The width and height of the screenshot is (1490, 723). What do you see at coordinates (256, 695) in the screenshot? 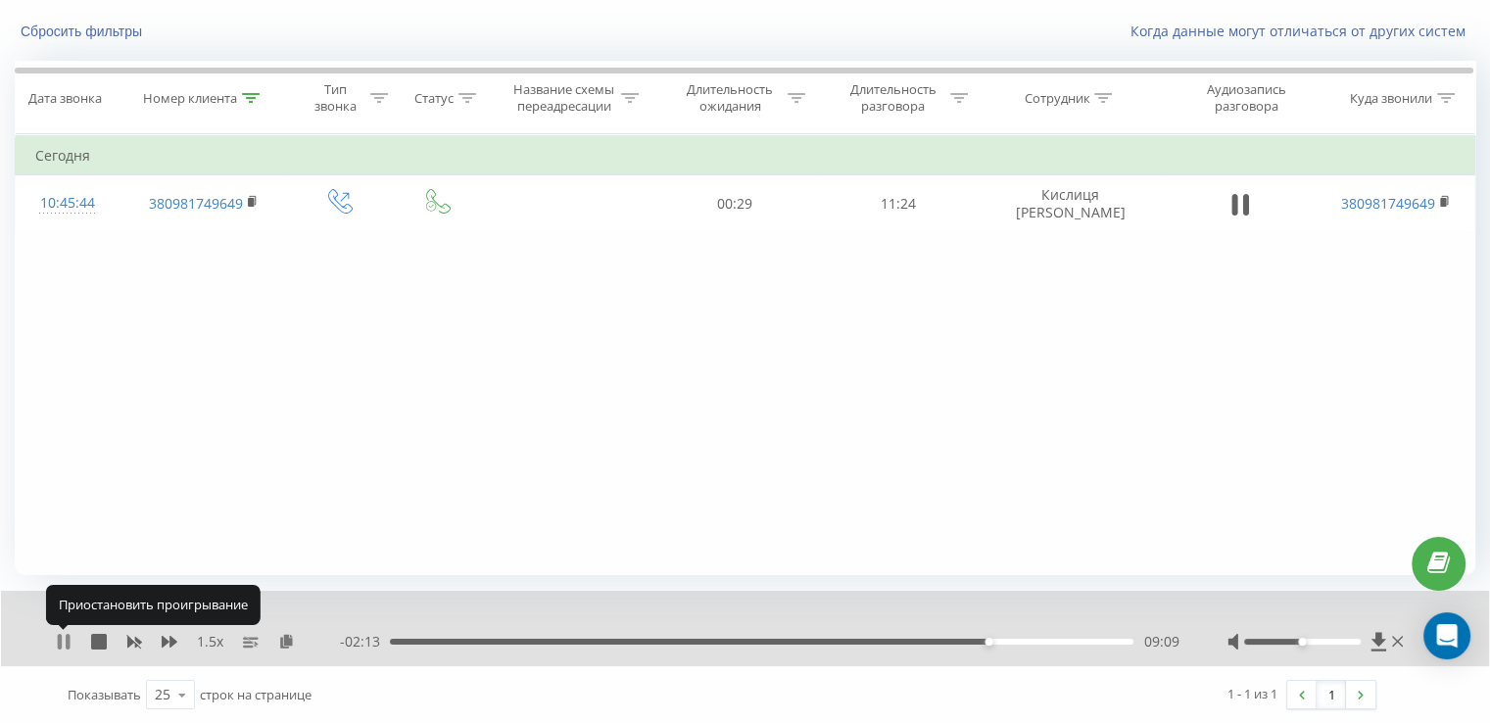
I see `span: строк на странице` at bounding box center [256, 695].